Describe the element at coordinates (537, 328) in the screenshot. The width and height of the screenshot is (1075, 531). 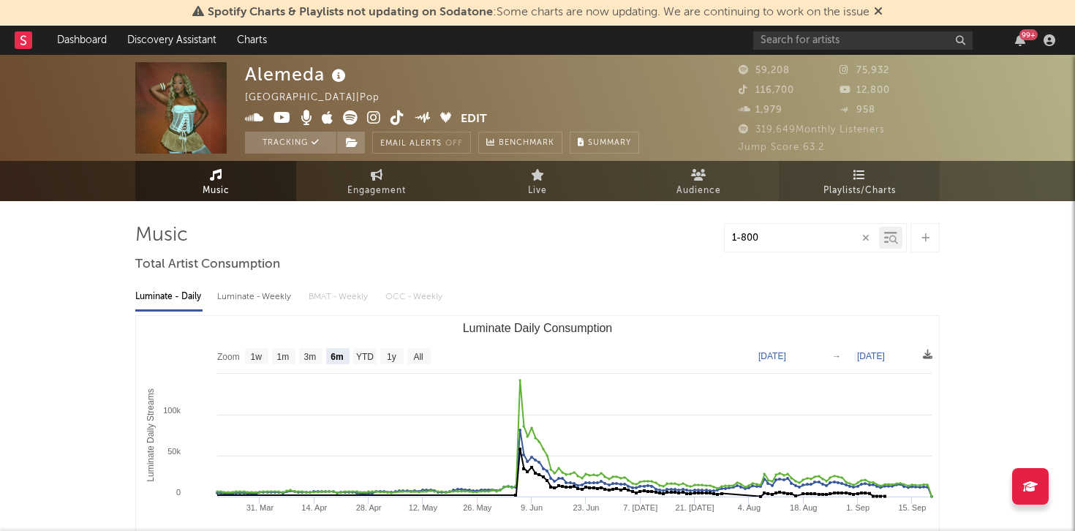
I see `text: Luminate Daily Consumption` at that location.